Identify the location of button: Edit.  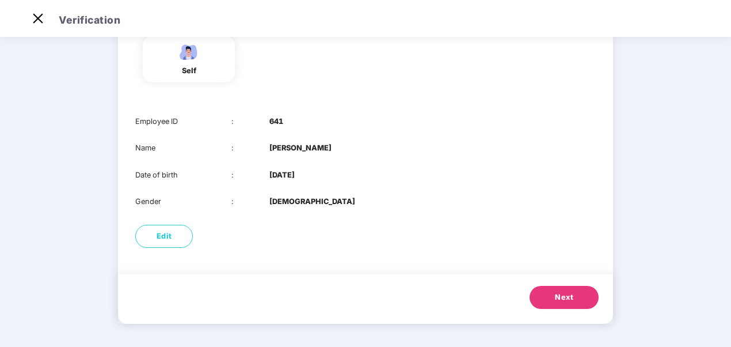
(164, 236).